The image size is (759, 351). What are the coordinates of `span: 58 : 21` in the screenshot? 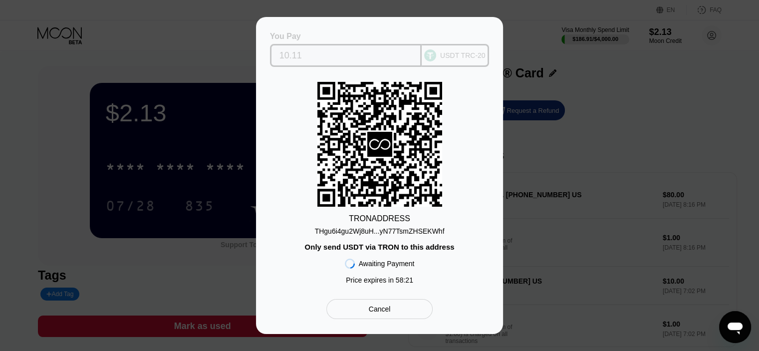 It's located at (404, 280).